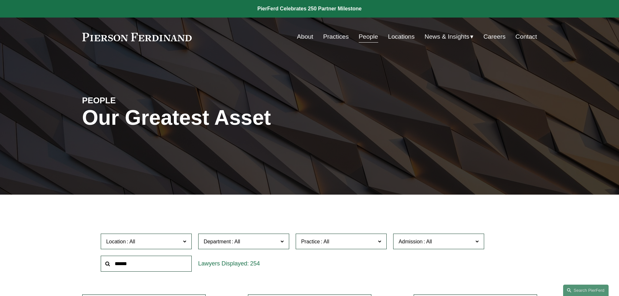 This screenshot has width=619, height=296. I want to click on a: Practices, so click(336, 37).